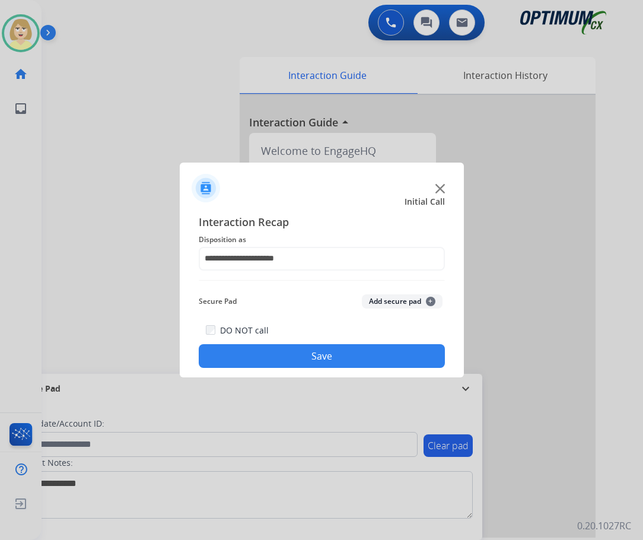 This screenshot has width=643, height=540. Describe the element at coordinates (206, 188) in the screenshot. I see `img: contactIcon` at that location.